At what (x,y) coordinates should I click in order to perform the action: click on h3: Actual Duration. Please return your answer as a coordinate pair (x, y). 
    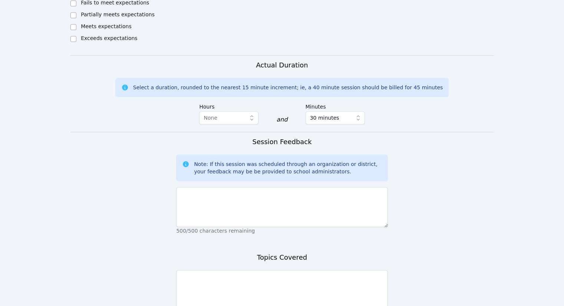
    Looking at the image, I should click on (282, 65).